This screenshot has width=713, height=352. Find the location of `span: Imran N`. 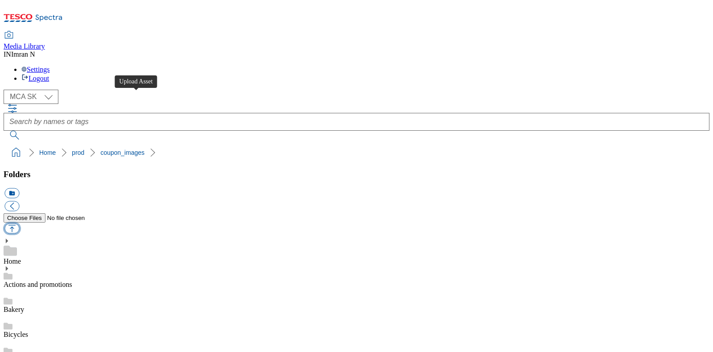

span: Imran N is located at coordinates (23, 54).